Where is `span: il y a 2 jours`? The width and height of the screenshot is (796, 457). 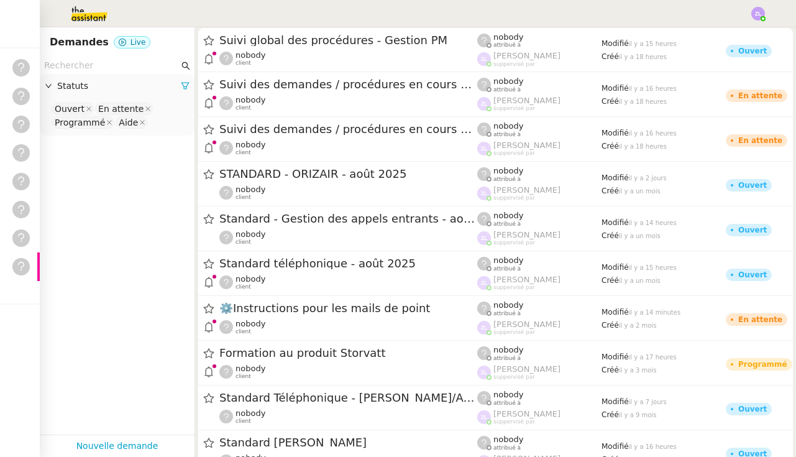
span: il y a 2 jours is located at coordinates (647, 178).